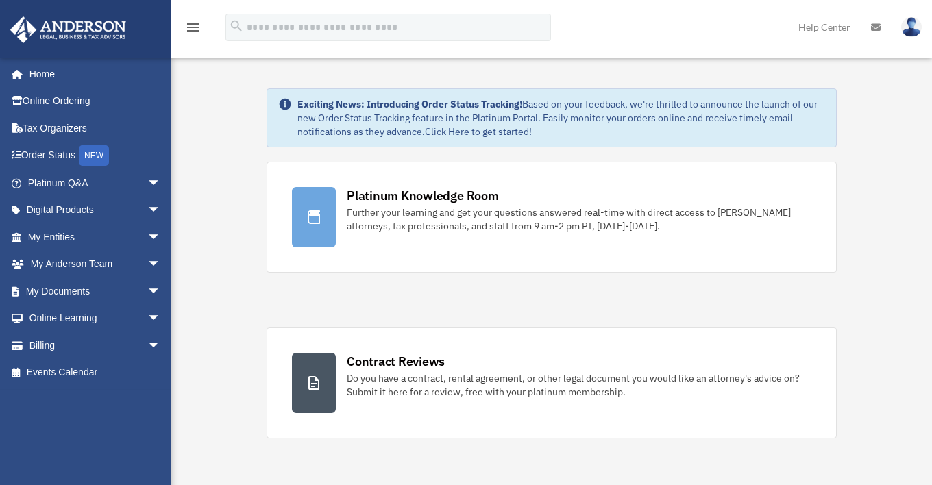 This screenshot has width=932, height=485. Describe the element at coordinates (95, 291) in the screenshot. I see `a: My Documentsarrow_drop_down` at that location.